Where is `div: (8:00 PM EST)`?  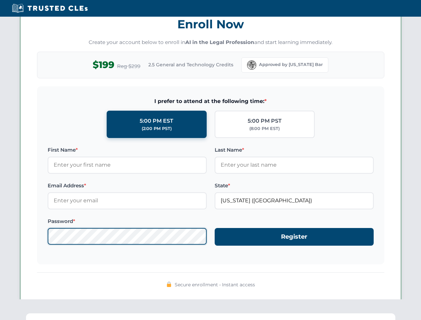
div: (8:00 PM EST) is located at coordinates (264, 129).